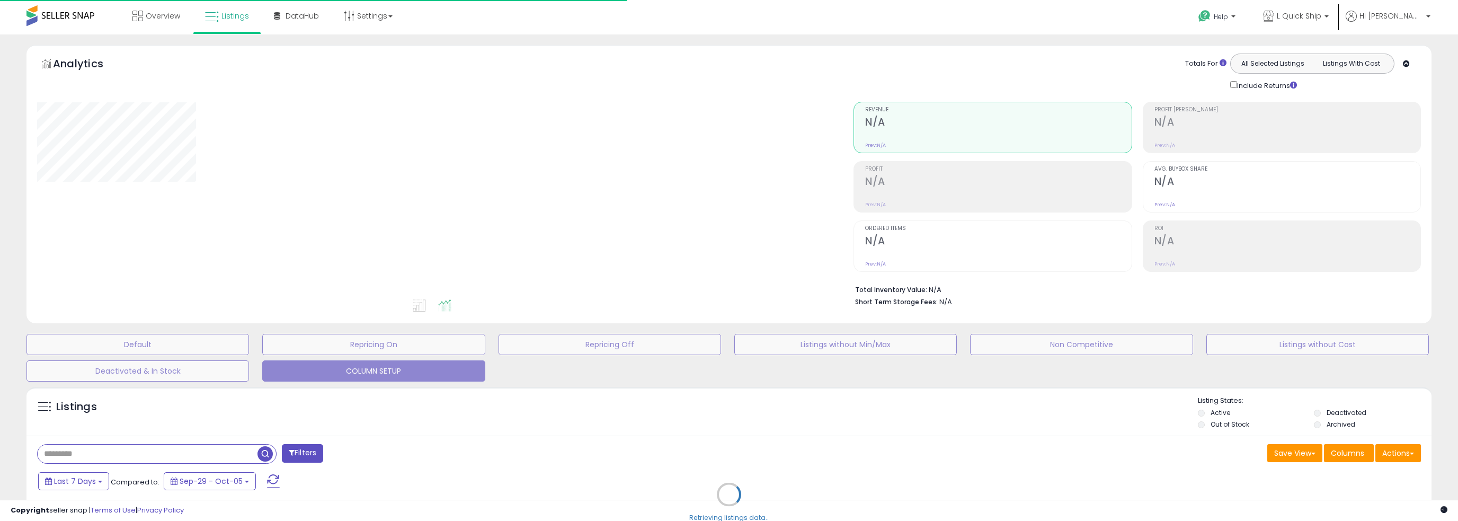  What do you see at coordinates (845, 344) in the screenshot?
I see `button: Listings without Min/Max` at bounding box center [845, 344].